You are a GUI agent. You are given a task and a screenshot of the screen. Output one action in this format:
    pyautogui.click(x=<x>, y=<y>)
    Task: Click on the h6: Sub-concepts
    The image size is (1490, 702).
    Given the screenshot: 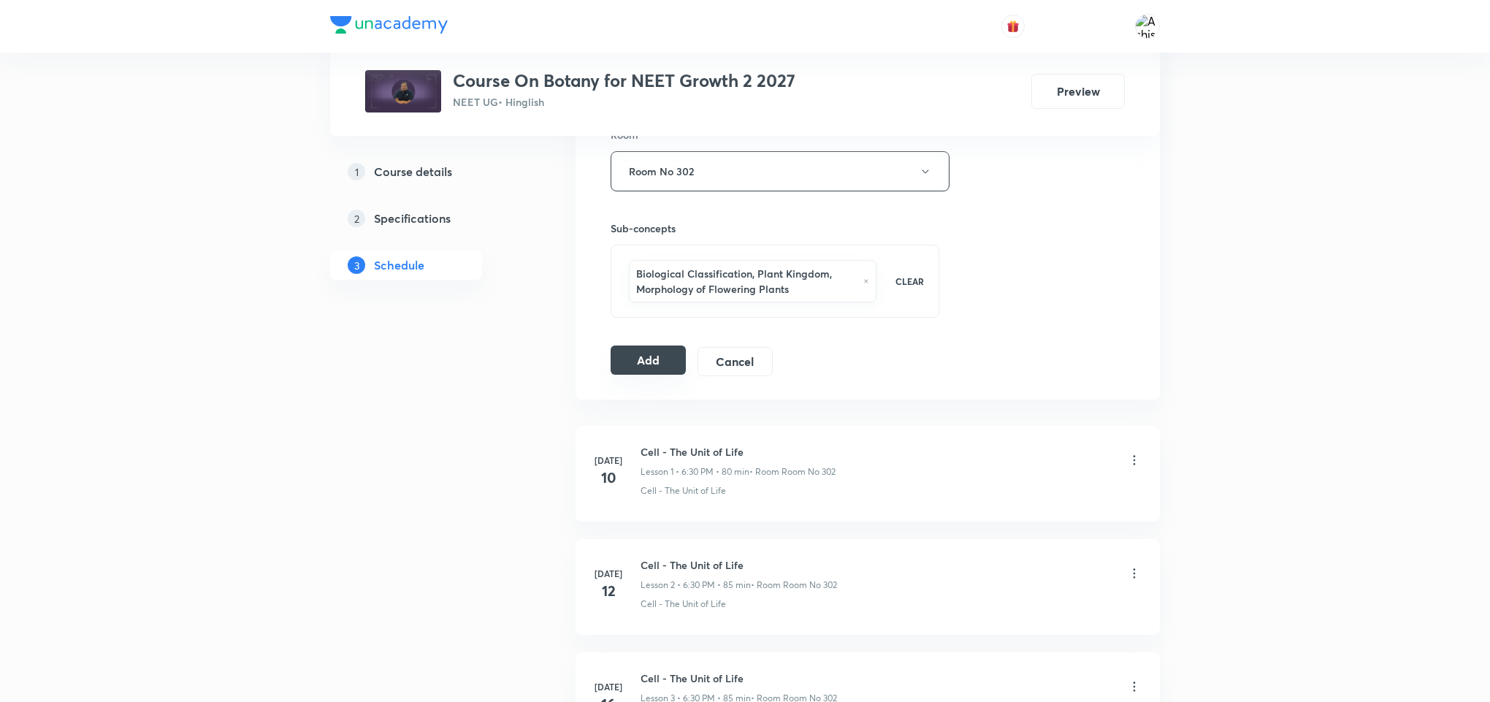 What is the action you would take?
    pyautogui.click(x=775, y=228)
    